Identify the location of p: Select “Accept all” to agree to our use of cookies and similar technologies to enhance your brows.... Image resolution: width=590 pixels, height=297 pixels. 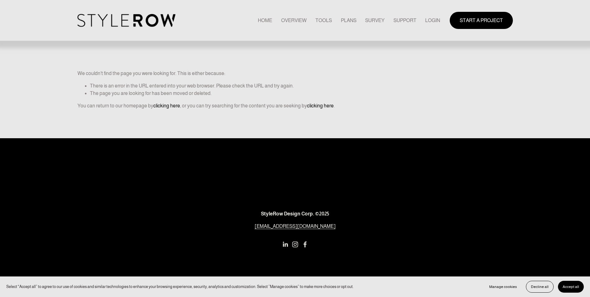
(180, 286).